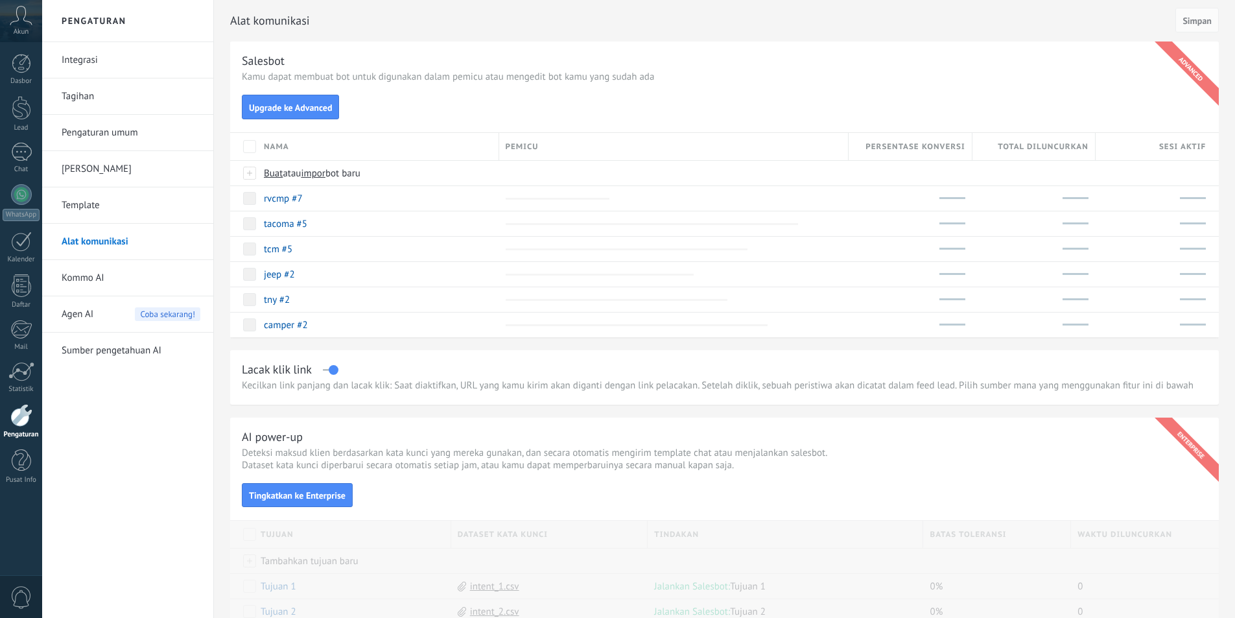  I want to click on a: Template, so click(131, 206).